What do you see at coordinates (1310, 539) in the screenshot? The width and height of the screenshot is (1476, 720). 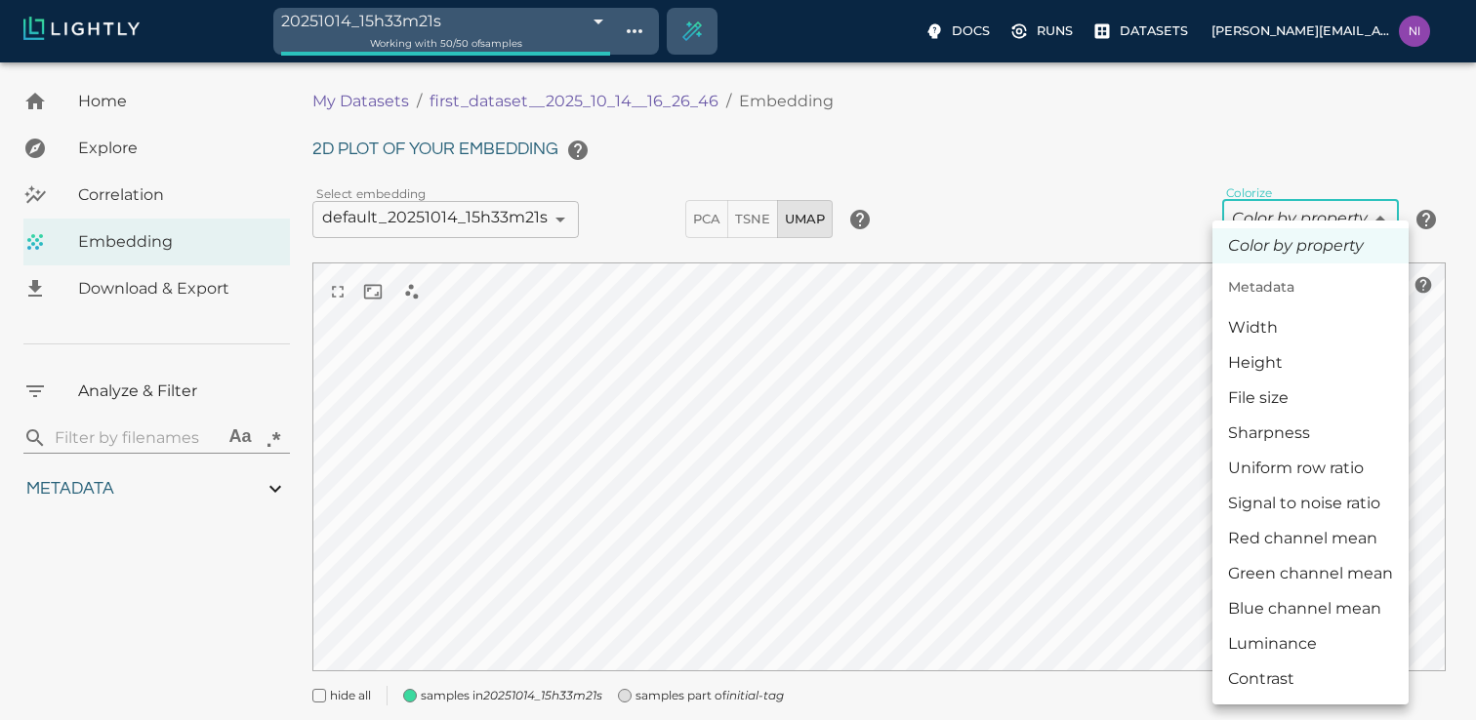 I see `li: Red channel mean` at bounding box center [1310, 539].